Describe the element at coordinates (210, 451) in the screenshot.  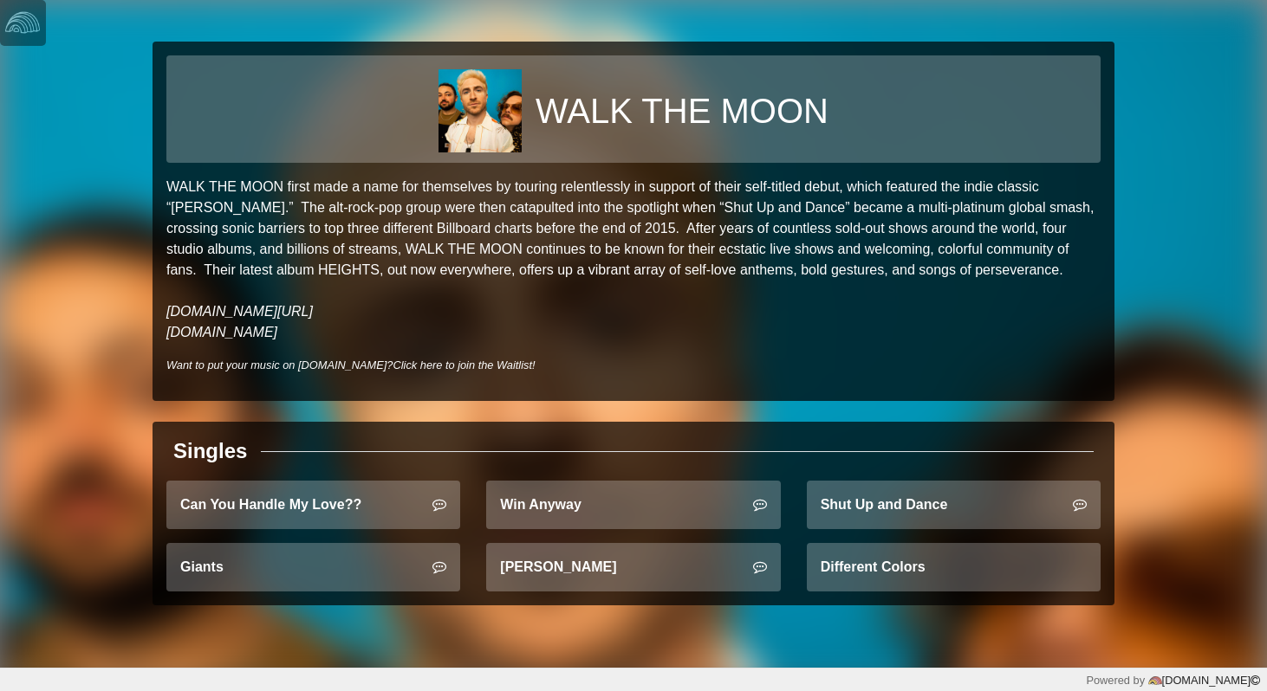
I see `div: Singles` at that location.